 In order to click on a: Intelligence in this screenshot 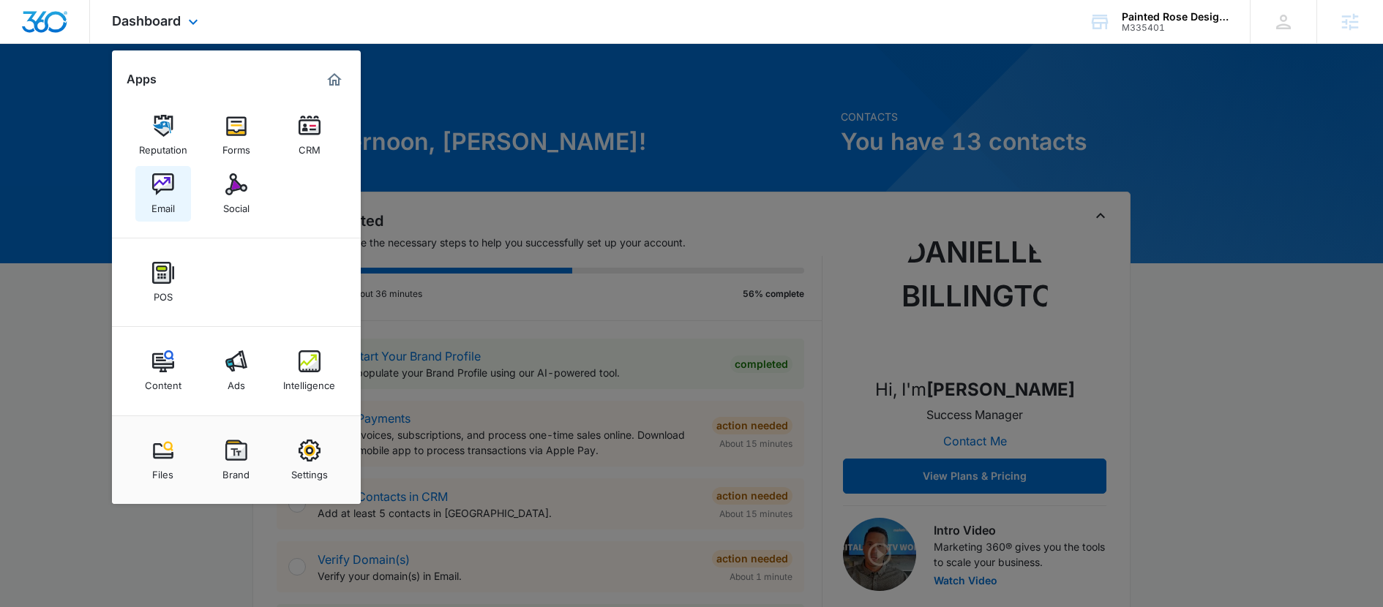, I will do `click(310, 371)`.